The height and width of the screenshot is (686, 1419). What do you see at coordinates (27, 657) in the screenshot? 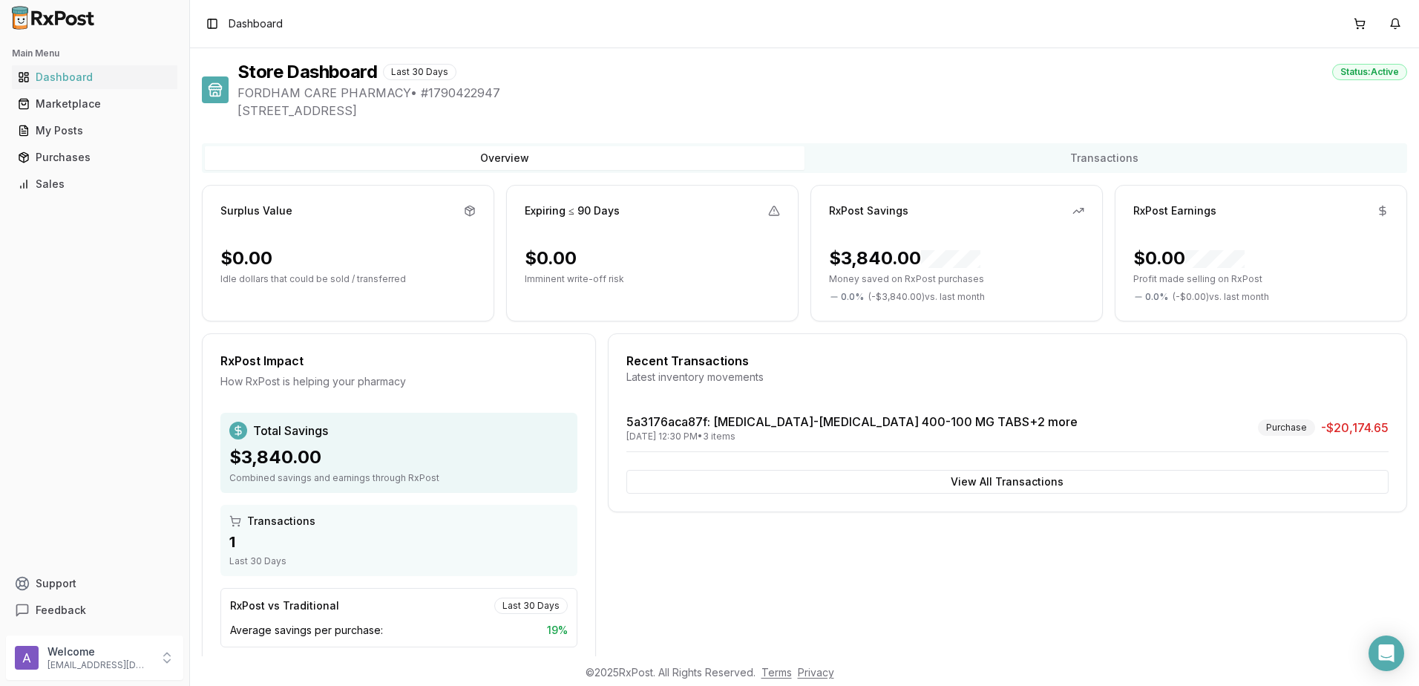
I see `img: User avatar` at bounding box center [27, 657].